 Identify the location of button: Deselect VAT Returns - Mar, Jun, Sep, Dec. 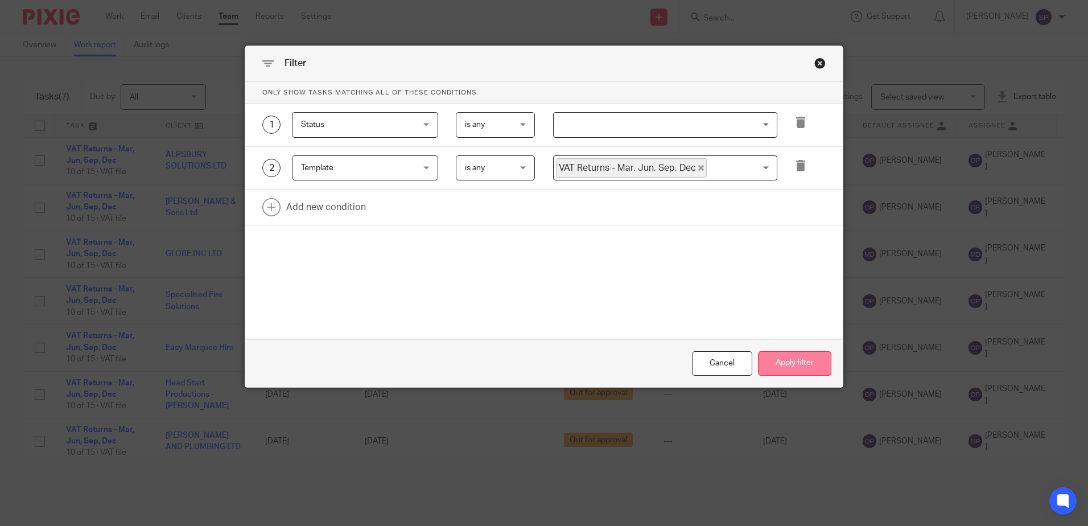
(701, 168).